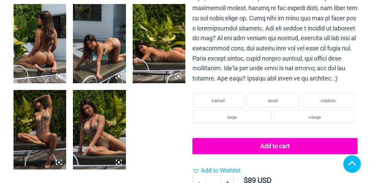 The width and height of the screenshot is (371, 183). I want to click on li: small, so click(273, 100).